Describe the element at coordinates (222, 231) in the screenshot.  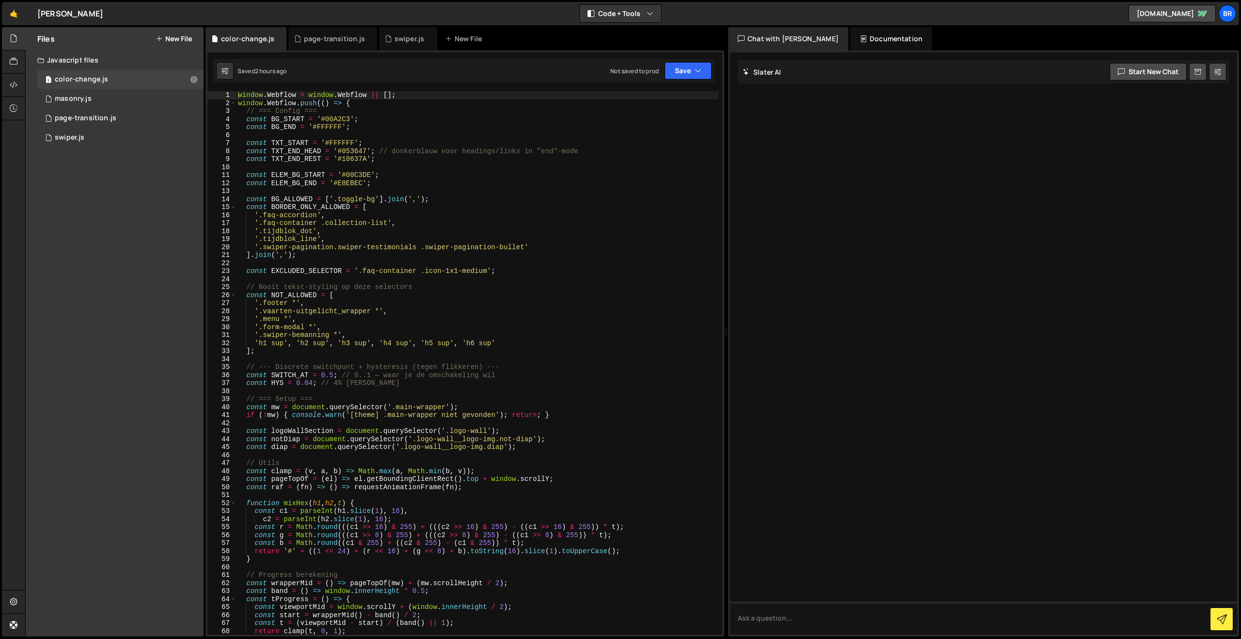
I see `div: 18` at that location.